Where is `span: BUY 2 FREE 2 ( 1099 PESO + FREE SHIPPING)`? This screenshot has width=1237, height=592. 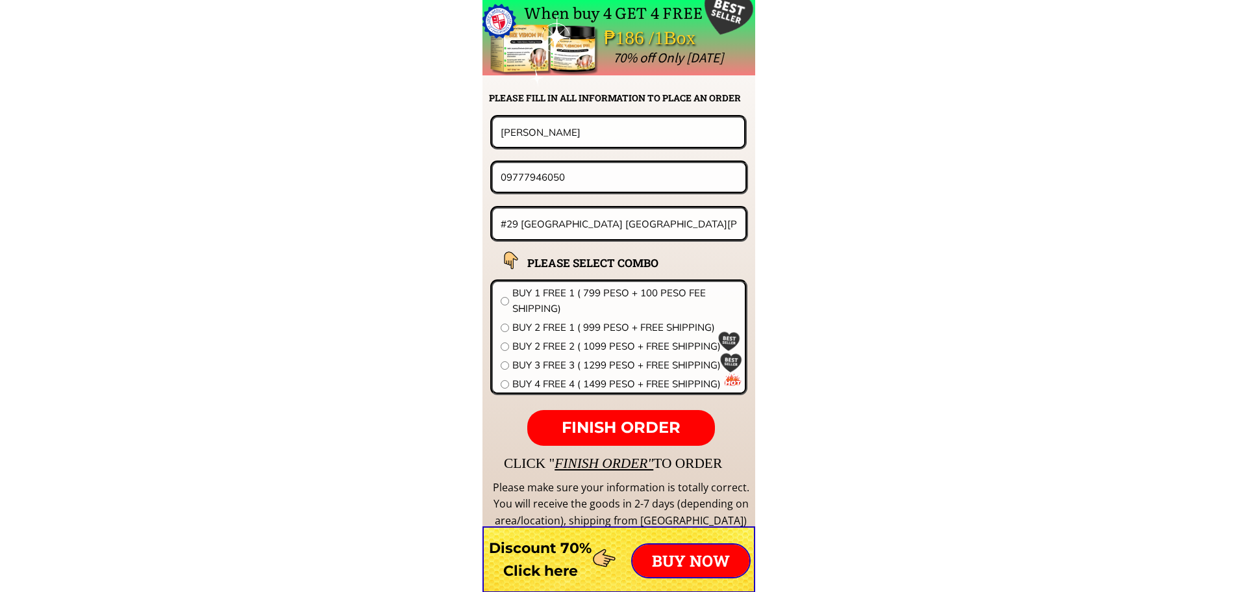
span: BUY 2 FREE 2 ( 1099 PESO + FREE SHIPPING) is located at coordinates (625, 346).